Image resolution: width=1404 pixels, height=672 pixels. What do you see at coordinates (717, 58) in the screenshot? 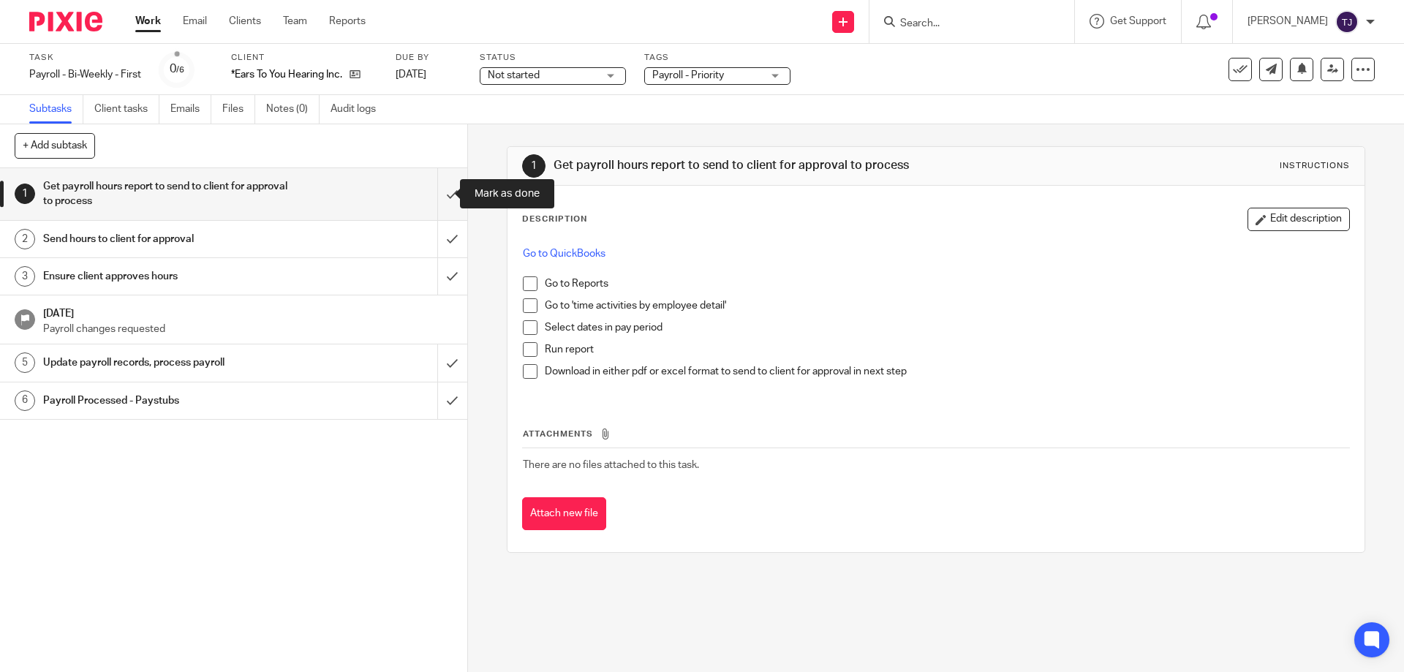
I see `label: Tags` at bounding box center [717, 58].